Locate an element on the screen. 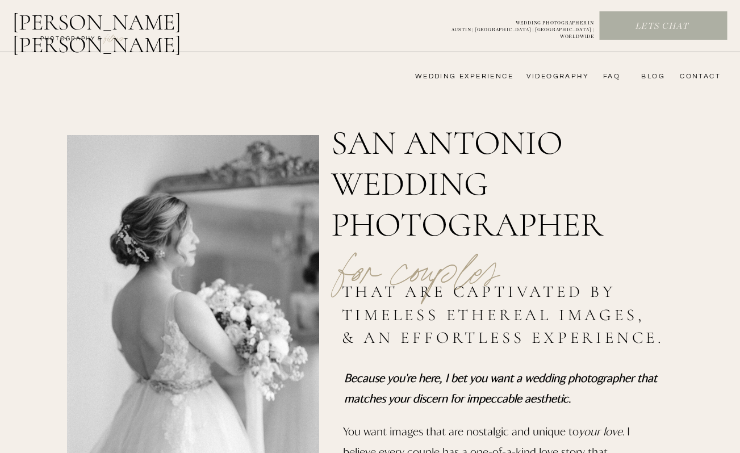 The height and width of the screenshot is (453, 740). a: videography is located at coordinates (556, 77).